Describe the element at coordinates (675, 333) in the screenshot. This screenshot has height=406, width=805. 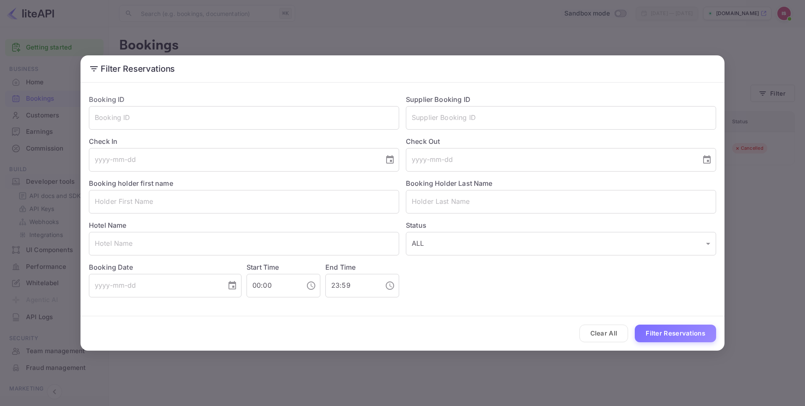
I see `button: Filter Reservations` at that location.